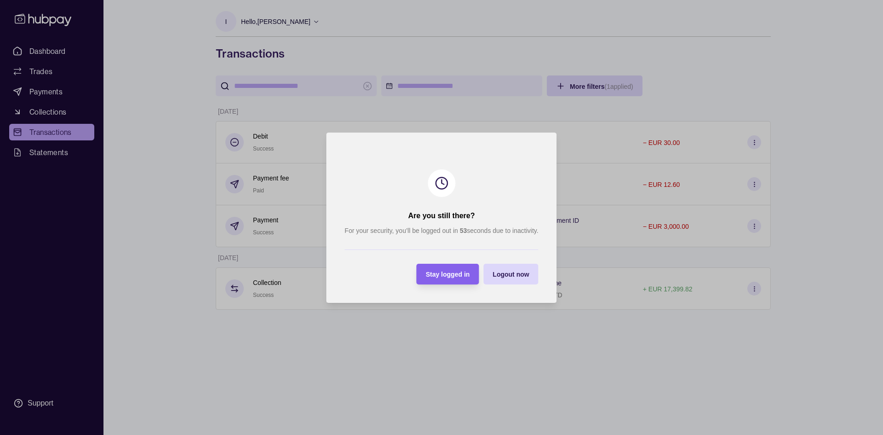 The height and width of the screenshot is (435, 883). What do you see at coordinates (441, 216) in the screenshot?
I see `h2: Are you still there?` at bounding box center [441, 216].